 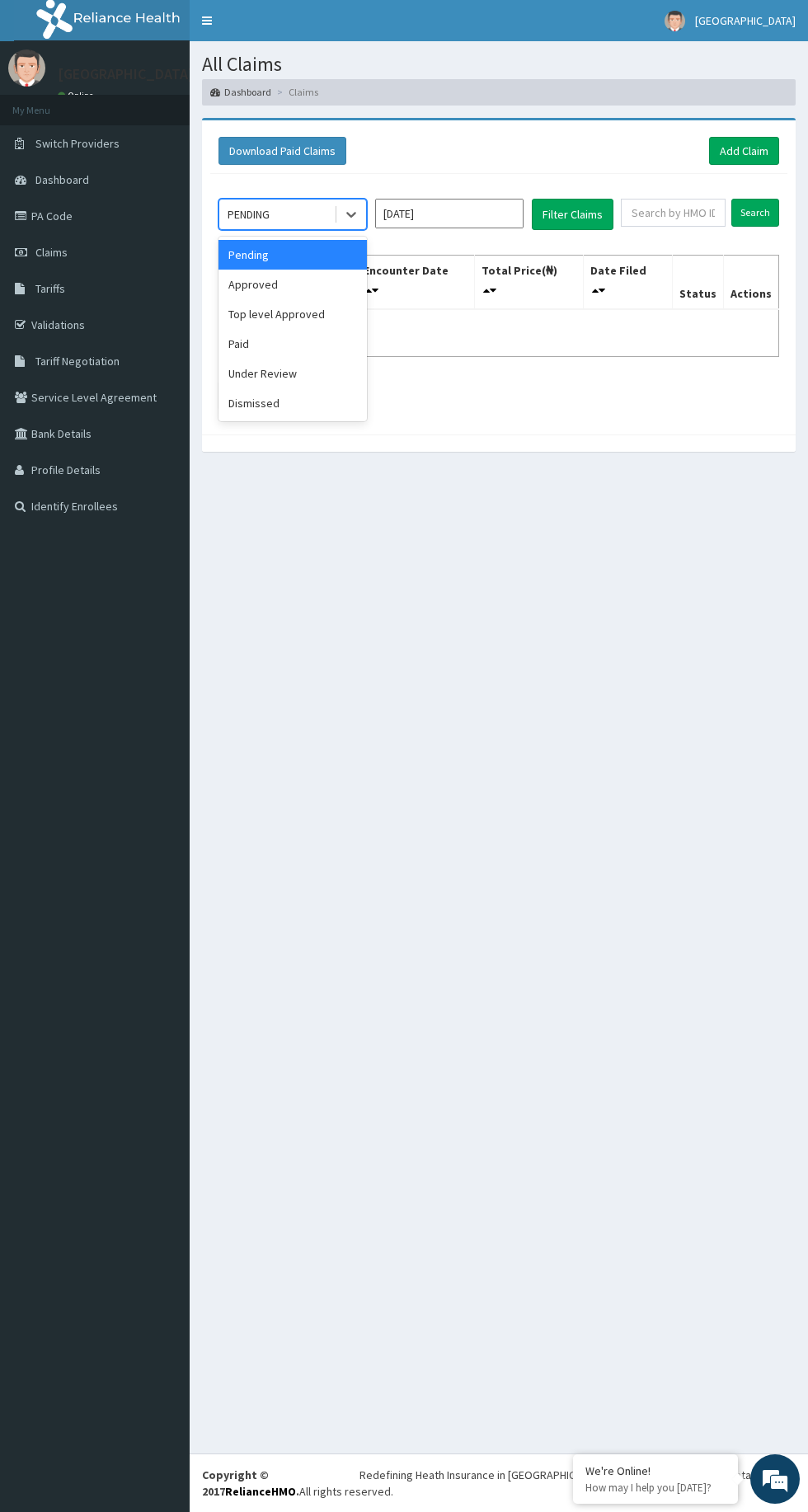 I want to click on span: Claims, so click(x=51, y=252).